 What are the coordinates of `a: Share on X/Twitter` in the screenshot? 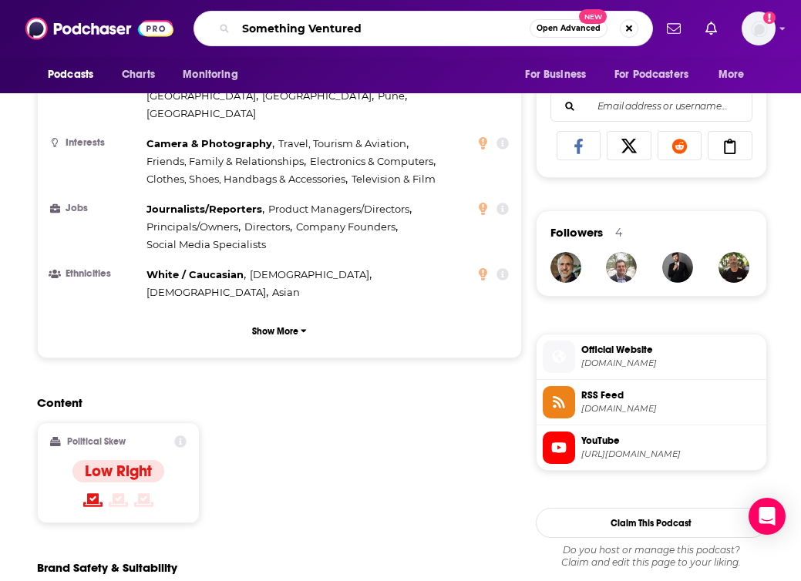 It's located at (629, 146).